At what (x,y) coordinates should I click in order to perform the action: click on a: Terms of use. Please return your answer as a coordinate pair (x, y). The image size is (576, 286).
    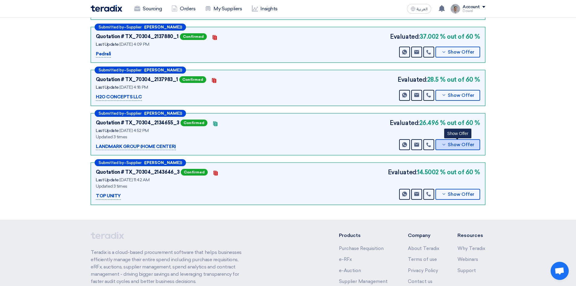
    Looking at the image, I should click on (422, 259).